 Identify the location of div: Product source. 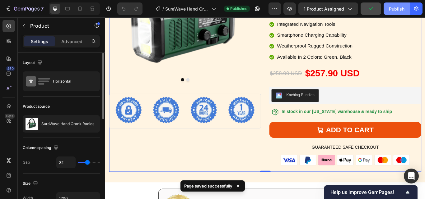
(36, 107).